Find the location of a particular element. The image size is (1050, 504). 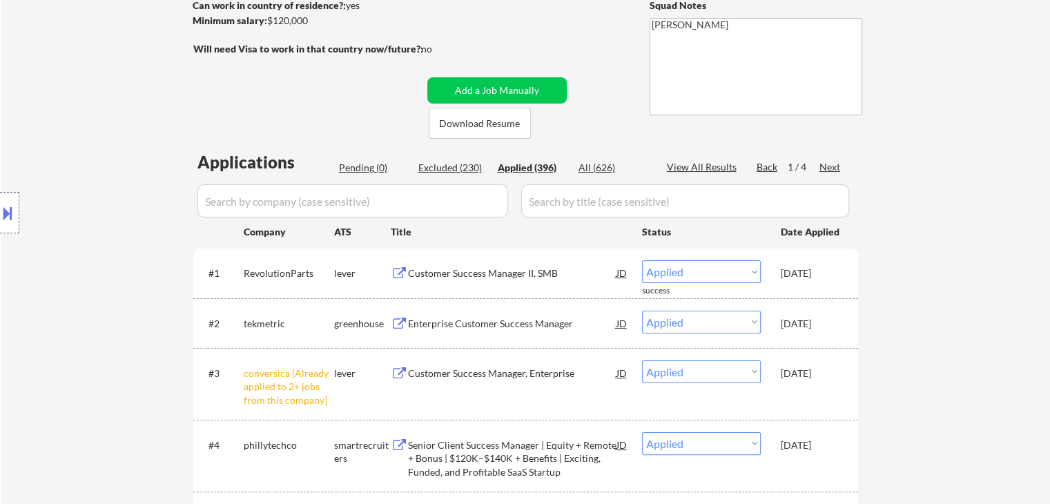

div: smartrecruiters is located at coordinates (362, 451).